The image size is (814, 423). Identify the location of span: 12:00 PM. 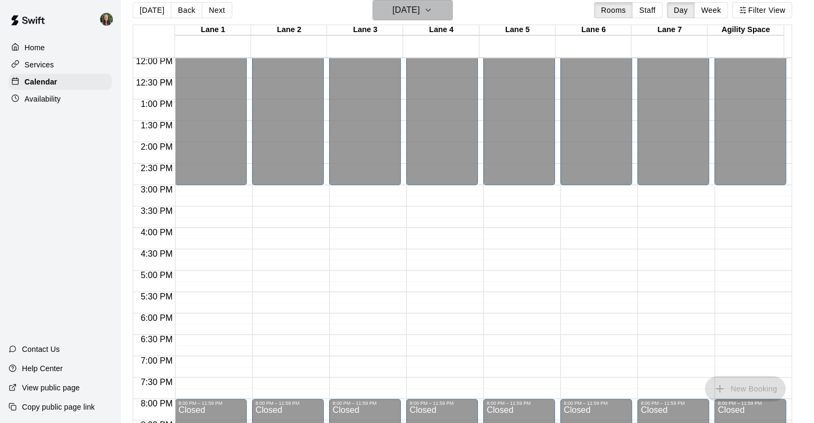
(154, 61).